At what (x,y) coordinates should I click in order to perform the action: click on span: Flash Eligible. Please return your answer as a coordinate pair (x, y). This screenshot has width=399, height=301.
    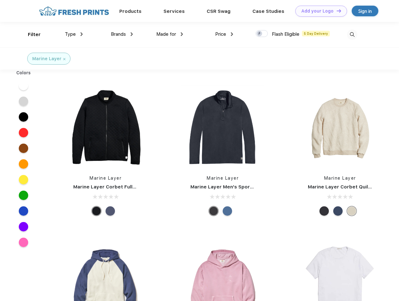
    Looking at the image, I should click on (286, 34).